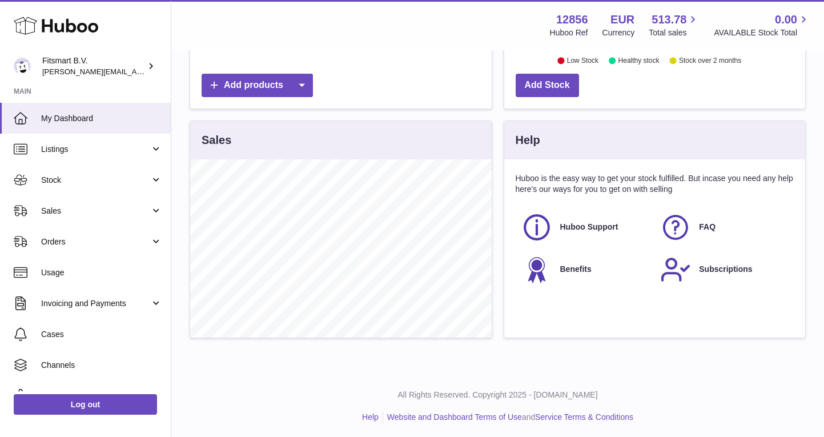 The height and width of the screenshot is (437, 824). I want to click on a: Add products, so click(257, 85).